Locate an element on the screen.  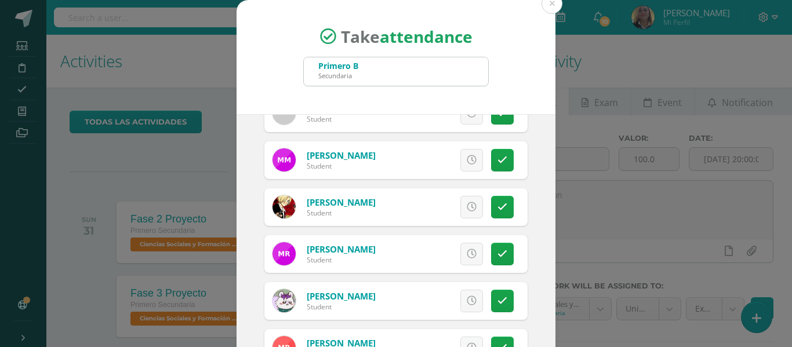
img: 20504052c6e20c13cc711d092450f52e.png is located at coordinates (284, 160).